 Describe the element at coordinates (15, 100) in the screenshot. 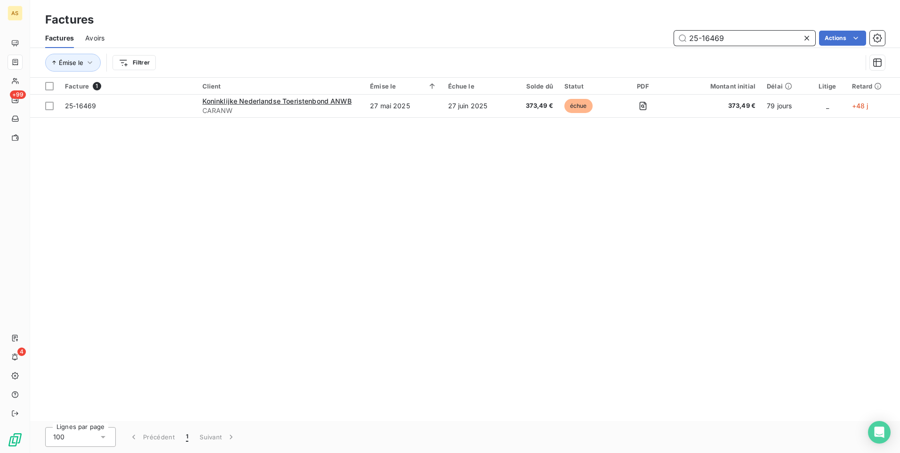

I see `a: +99` at that location.